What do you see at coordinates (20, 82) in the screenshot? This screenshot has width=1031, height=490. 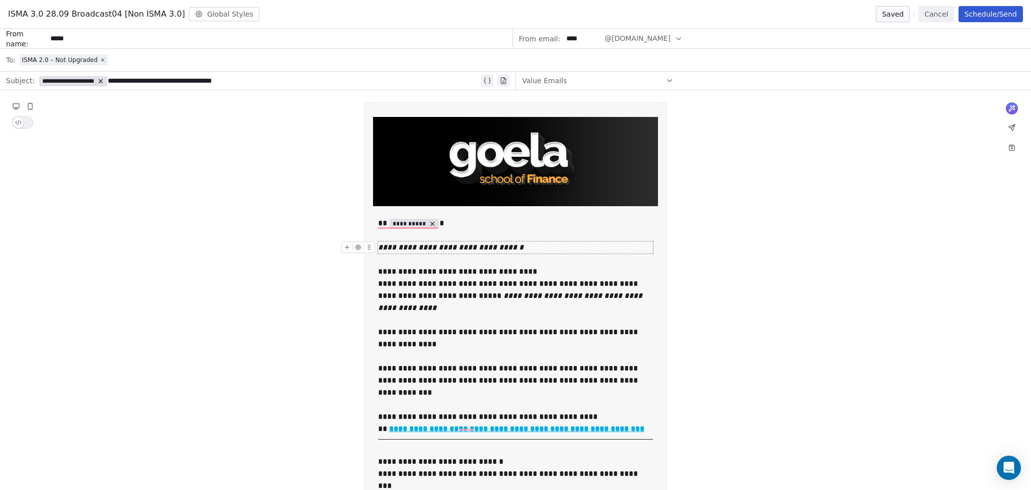 I see `span: Subject:` at bounding box center [20, 82].